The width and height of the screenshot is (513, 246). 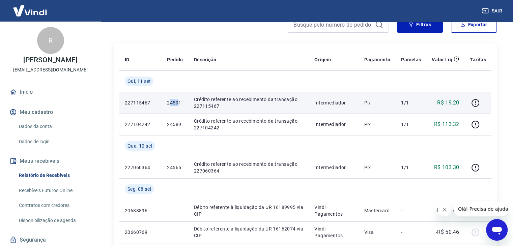 I want to click on p: Débito referente à liquidação da UR 16162074 via CIP, so click(x=249, y=232).